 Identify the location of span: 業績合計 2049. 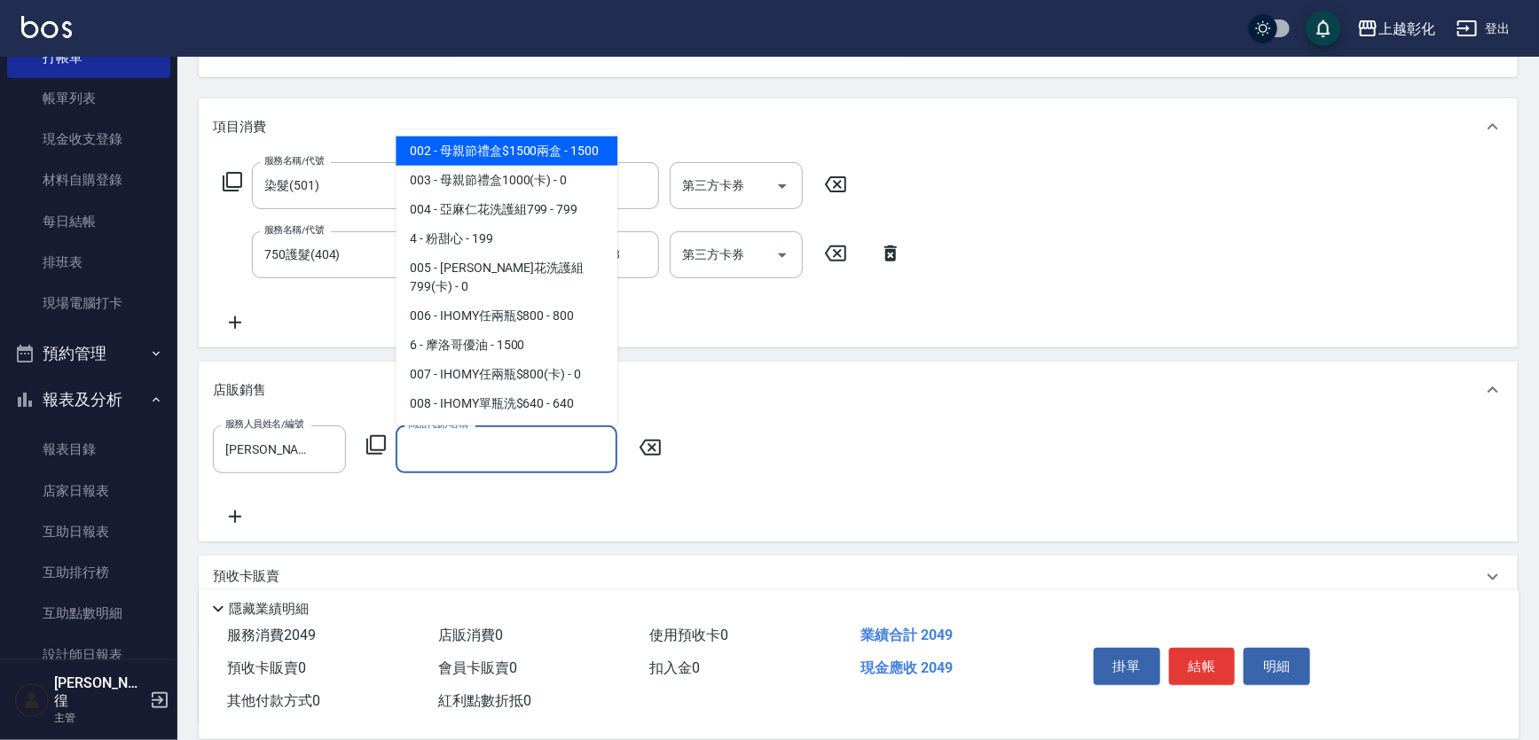
(906, 635).